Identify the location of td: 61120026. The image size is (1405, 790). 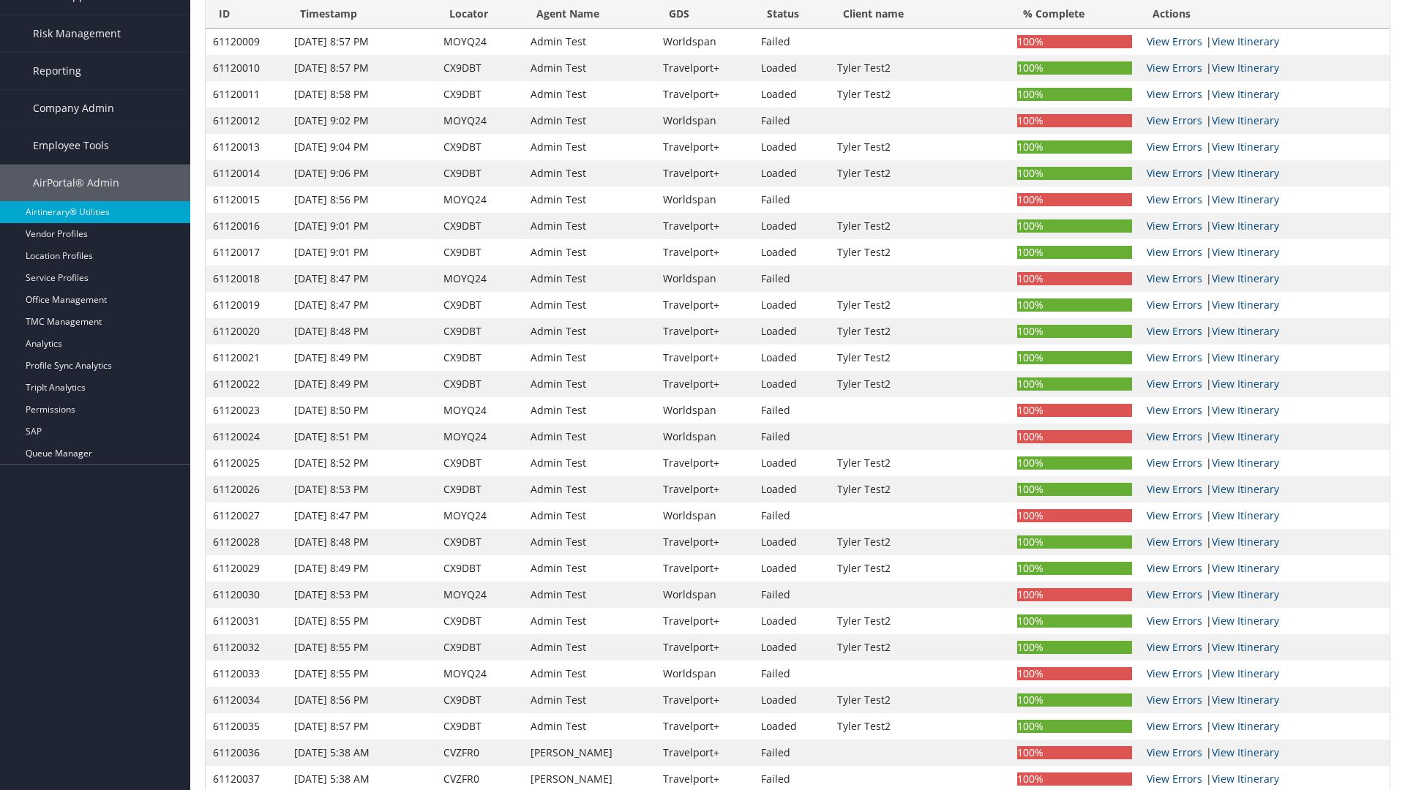
(246, 489).